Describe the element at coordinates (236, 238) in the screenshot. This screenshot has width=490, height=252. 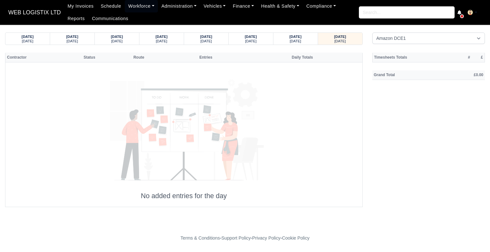
I see `a: Support Policy` at that location.